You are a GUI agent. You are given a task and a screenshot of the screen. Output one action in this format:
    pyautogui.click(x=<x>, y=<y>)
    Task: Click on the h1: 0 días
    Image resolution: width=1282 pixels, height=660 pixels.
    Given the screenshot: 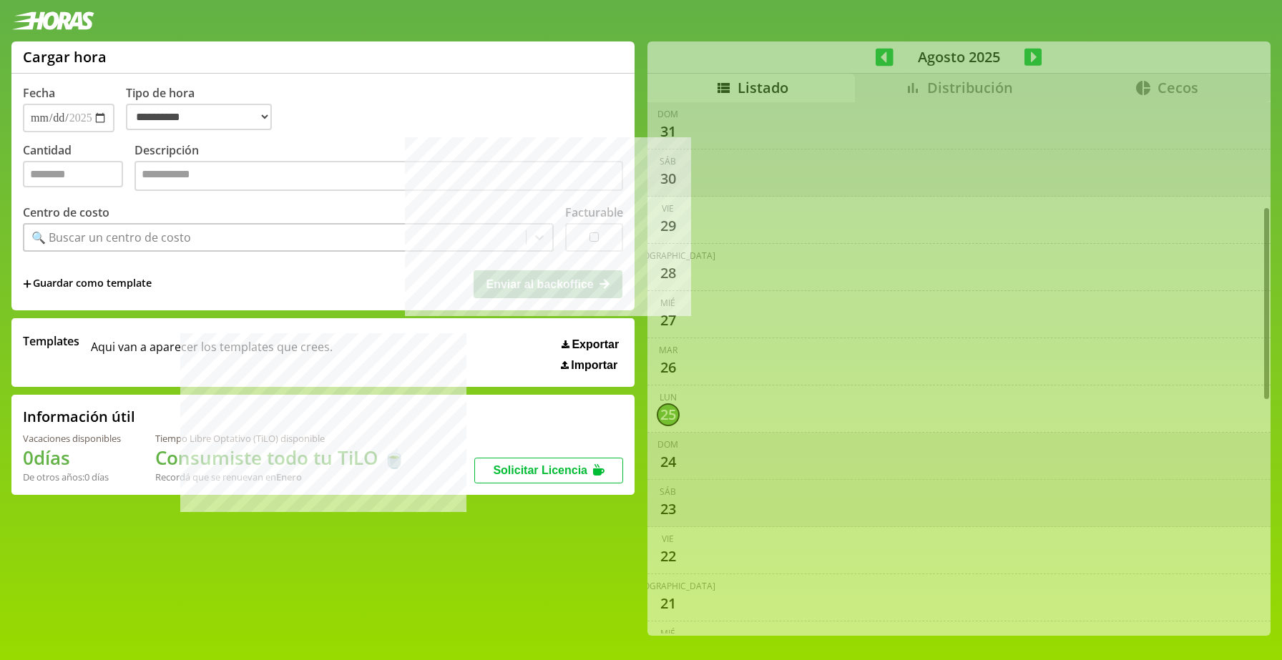 What is the action you would take?
    pyautogui.click(x=72, y=458)
    